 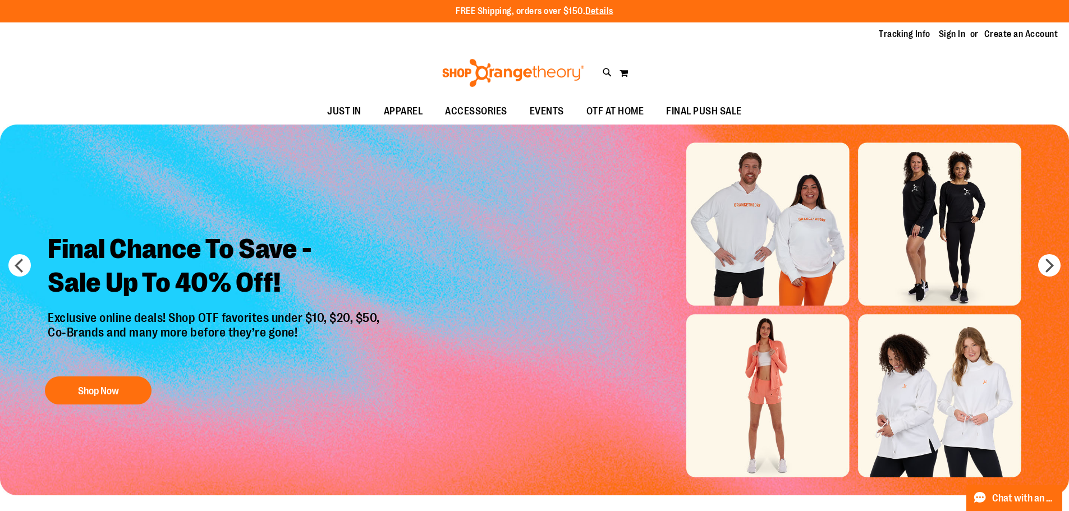 I want to click on a: Tracking Info, so click(x=904, y=34).